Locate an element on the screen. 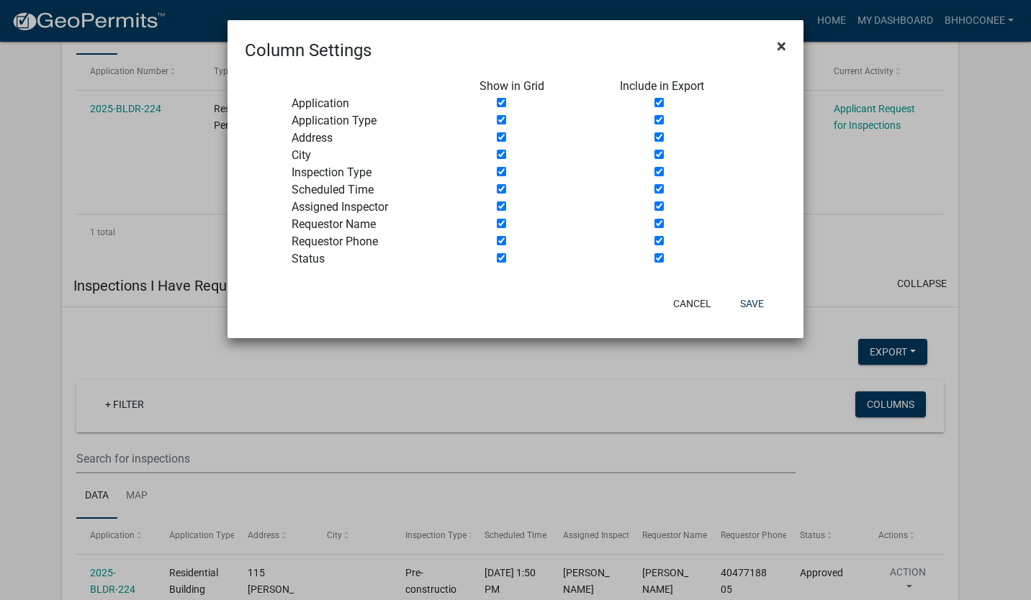 This screenshot has width=1031, height=600. button: Close is located at coordinates (781, 46).